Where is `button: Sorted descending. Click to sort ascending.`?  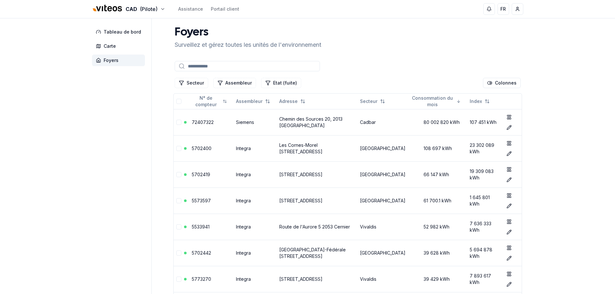
button: Sorted descending. Click to sort ascending. is located at coordinates (435, 101).